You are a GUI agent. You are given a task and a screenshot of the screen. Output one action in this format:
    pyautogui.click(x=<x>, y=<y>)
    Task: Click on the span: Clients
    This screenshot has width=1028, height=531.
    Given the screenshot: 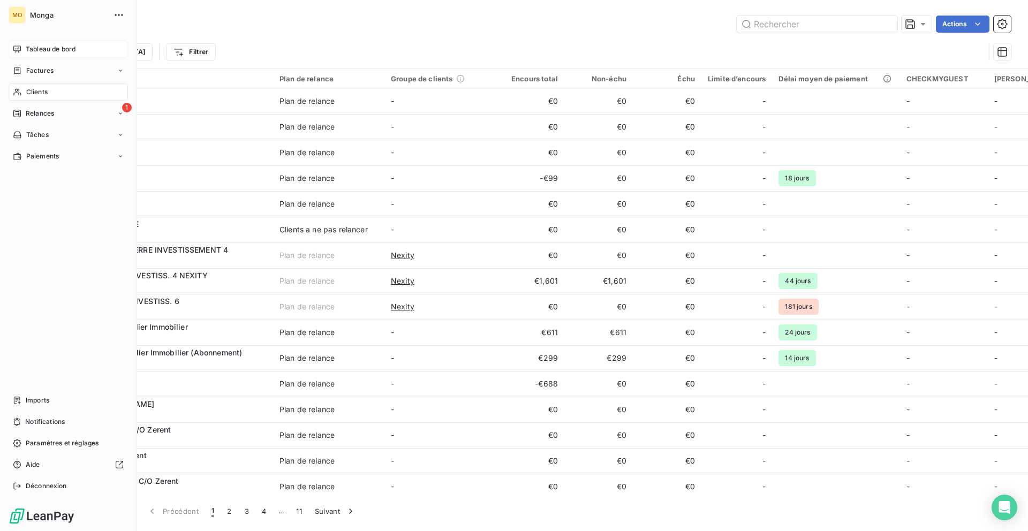 What is the action you would take?
    pyautogui.click(x=37, y=92)
    